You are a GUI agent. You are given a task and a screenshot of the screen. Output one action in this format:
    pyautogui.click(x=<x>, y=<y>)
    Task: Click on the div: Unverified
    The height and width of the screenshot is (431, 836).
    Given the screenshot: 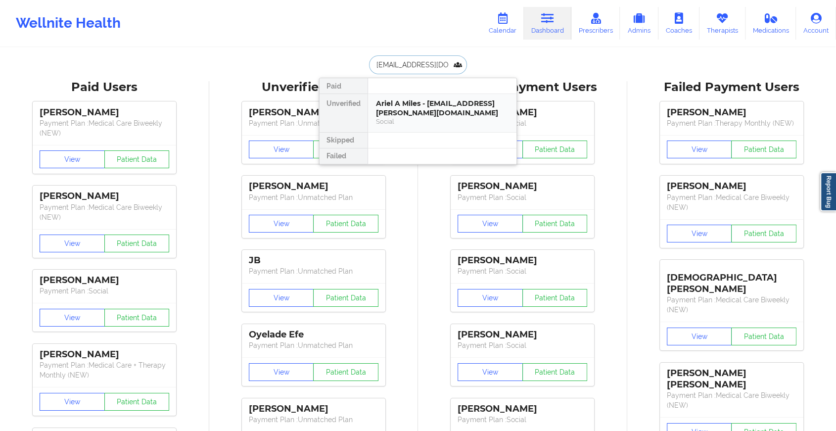 What is the action you would take?
    pyautogui.click(x=343, y=113)
    